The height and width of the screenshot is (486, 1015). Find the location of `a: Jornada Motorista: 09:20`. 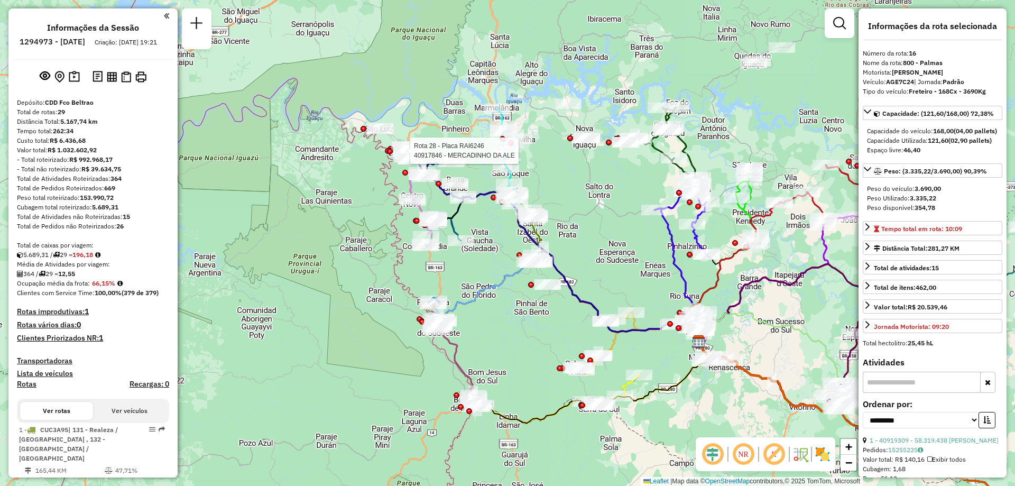

a: Jornada Motorista: 09:20 is located at coordinates (933, 326).